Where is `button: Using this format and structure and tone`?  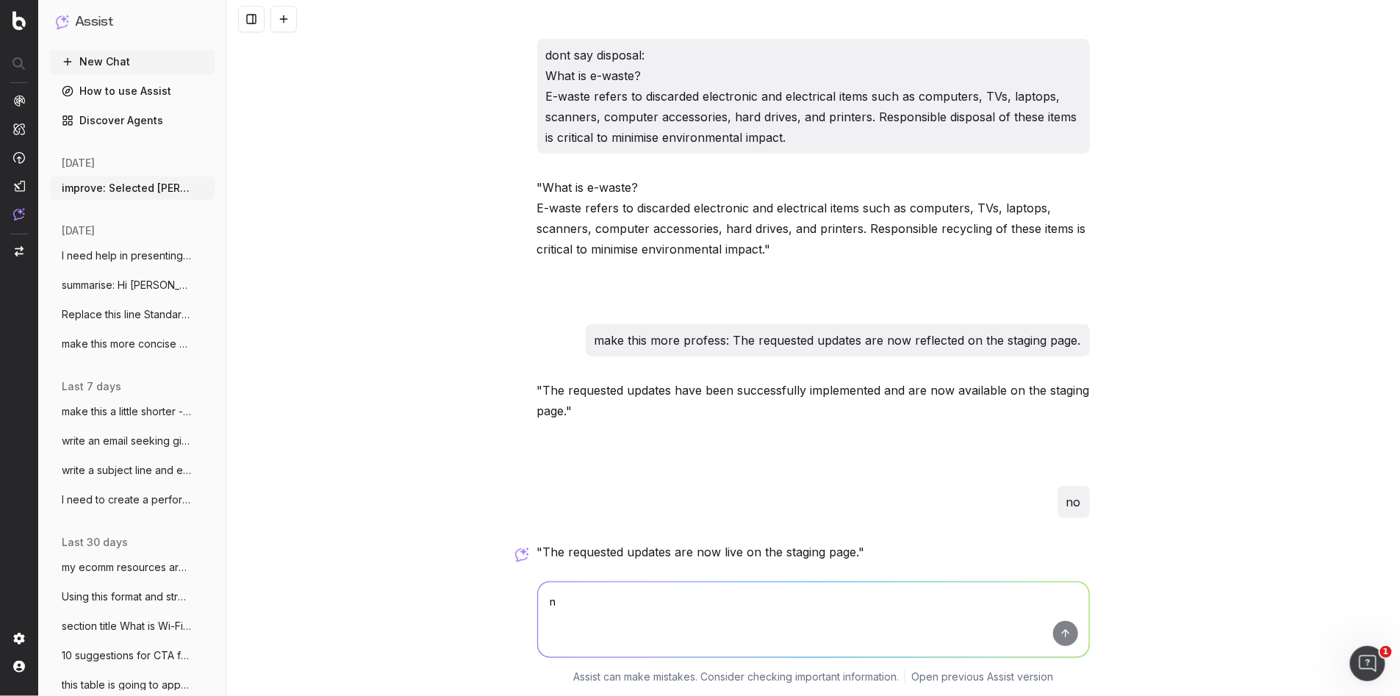 button: Using this format and structure and tone is located at coordinates (132, 597).